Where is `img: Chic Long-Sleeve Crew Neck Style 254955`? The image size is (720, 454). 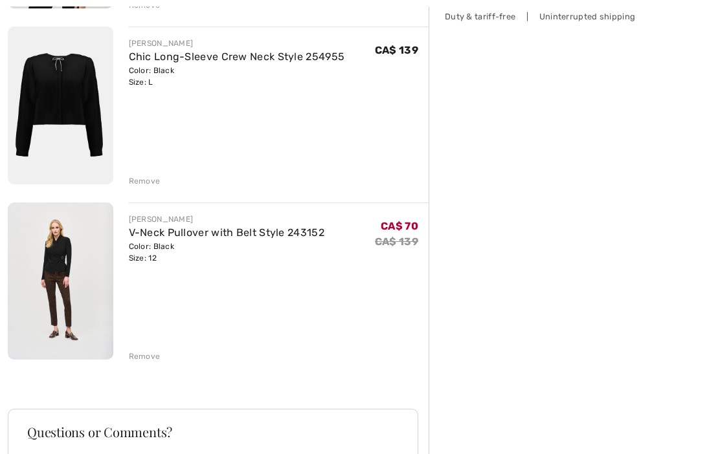 img: Chic Long-Sleeve Crew Neck Style 254955 is located at coordinates (60, 106).